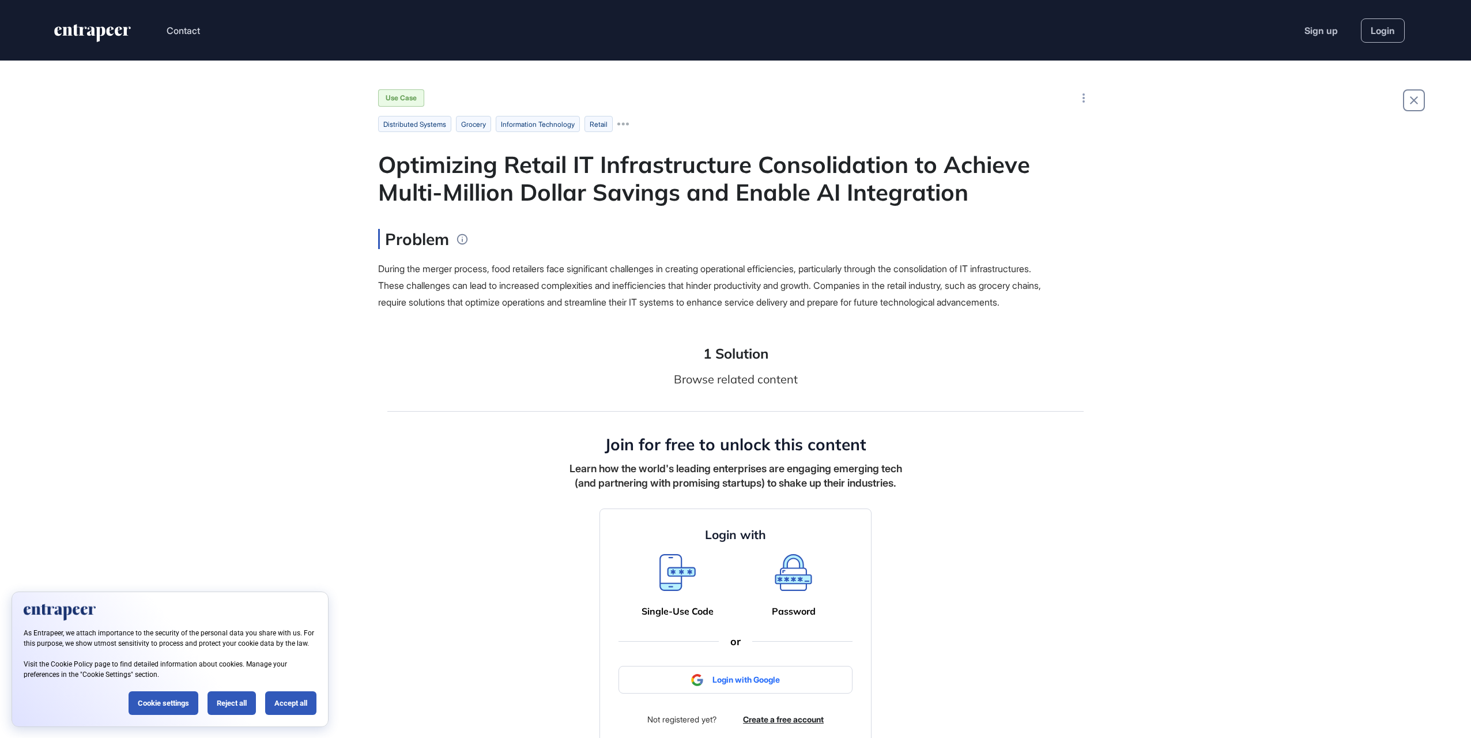 The image size is (1471, 738). I want to click on h4: Login with, so click(736, 535).